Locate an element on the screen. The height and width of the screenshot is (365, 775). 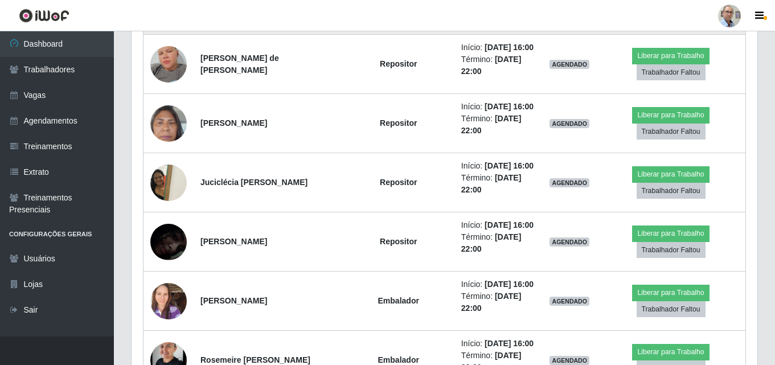
img: 1698344474224.jpeg is located at coordinates (168, 300).